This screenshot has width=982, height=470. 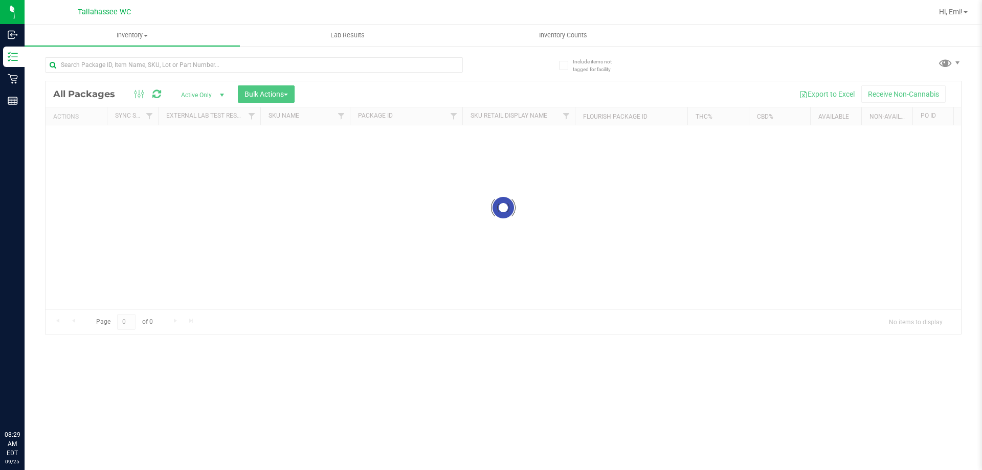 I want to click on inline-svg: Inbound, so click(x=13, y=35).